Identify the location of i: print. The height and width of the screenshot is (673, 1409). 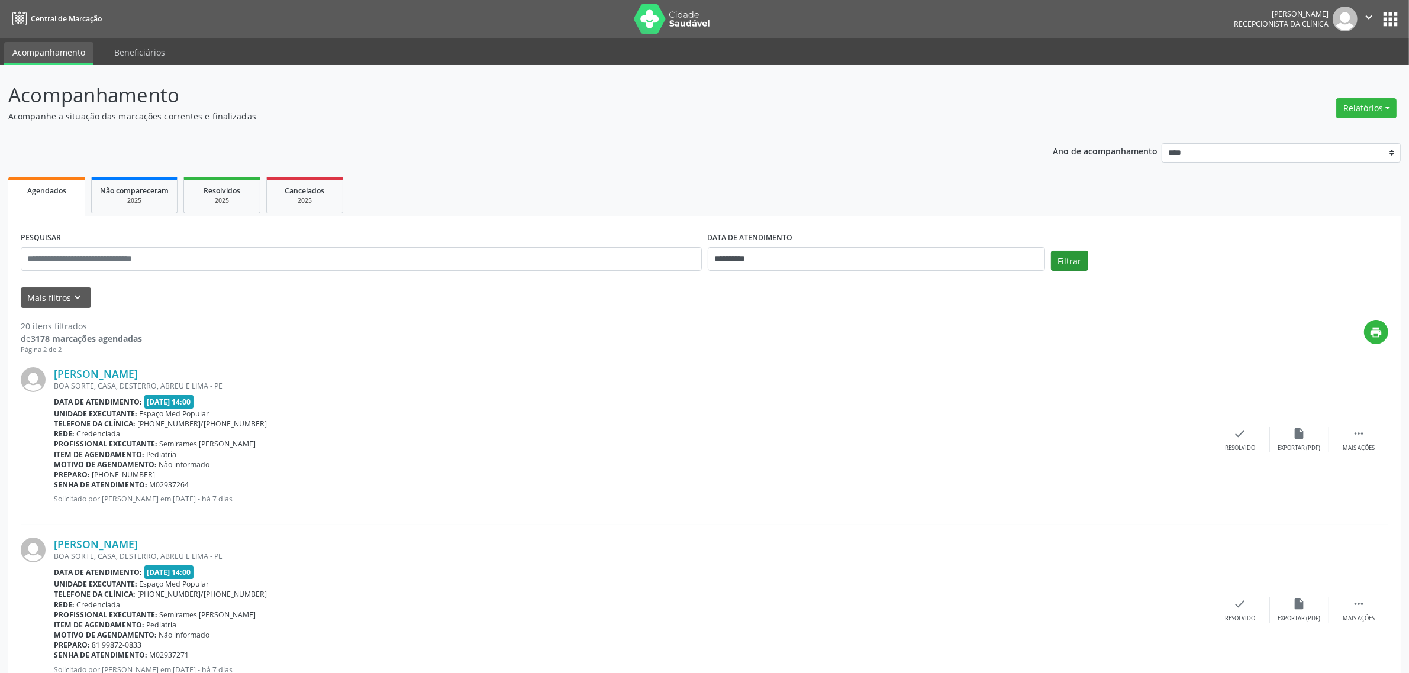
(1376, 333).